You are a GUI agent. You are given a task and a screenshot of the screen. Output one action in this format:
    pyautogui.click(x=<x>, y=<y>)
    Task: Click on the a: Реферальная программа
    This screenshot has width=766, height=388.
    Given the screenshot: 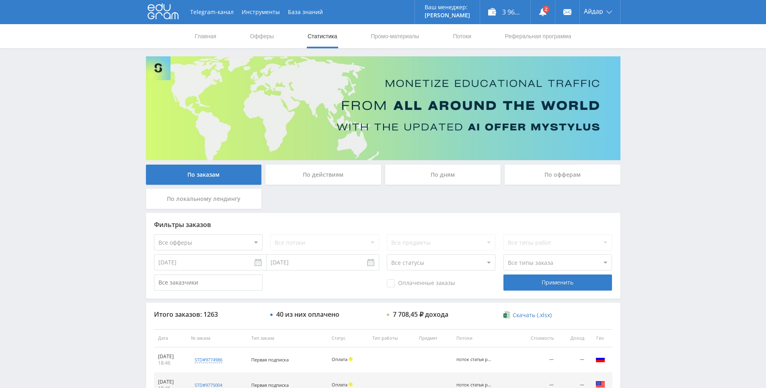 What is the action you would take?
    pyautogui.click(x=538, y=36)
    